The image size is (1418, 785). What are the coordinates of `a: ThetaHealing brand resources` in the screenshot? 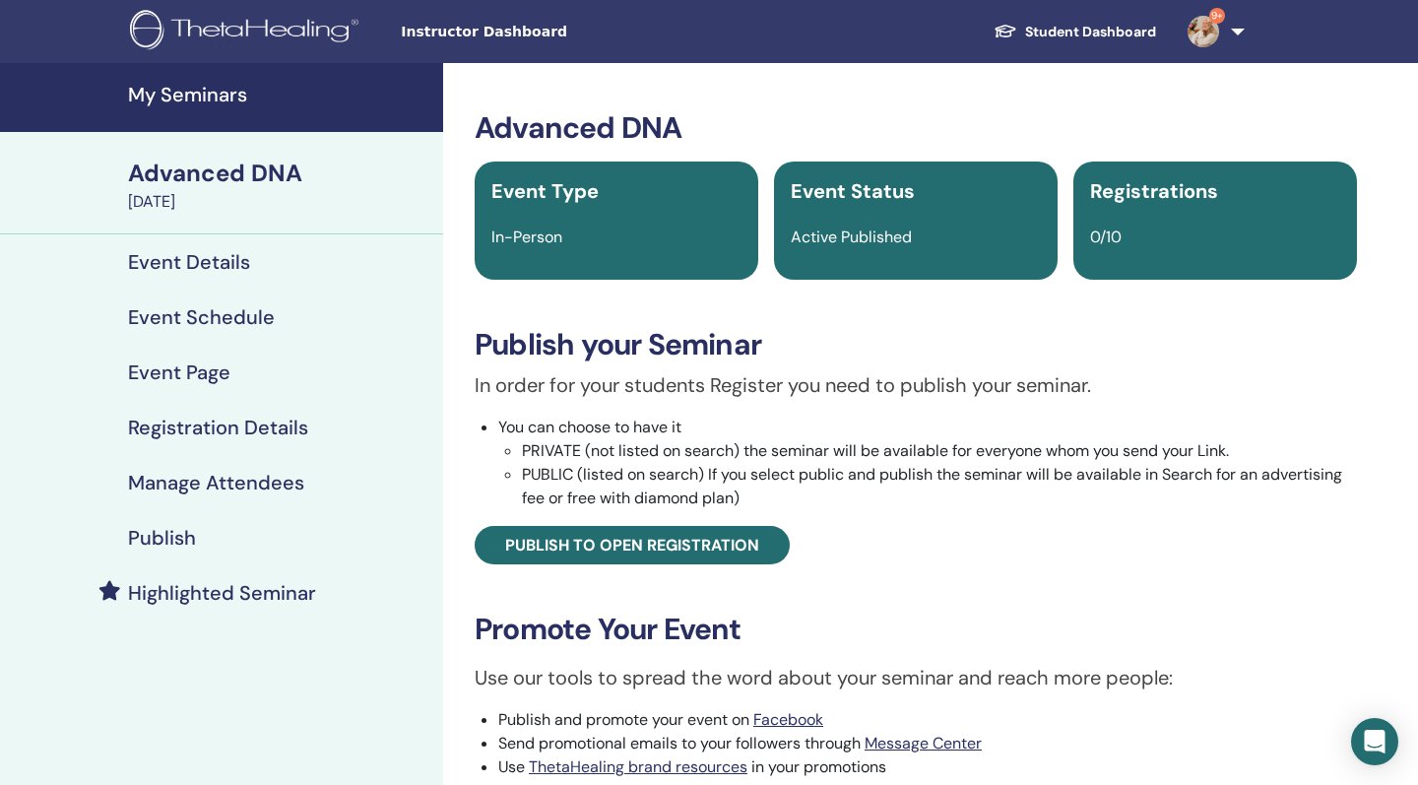 It's located at (638, 766).